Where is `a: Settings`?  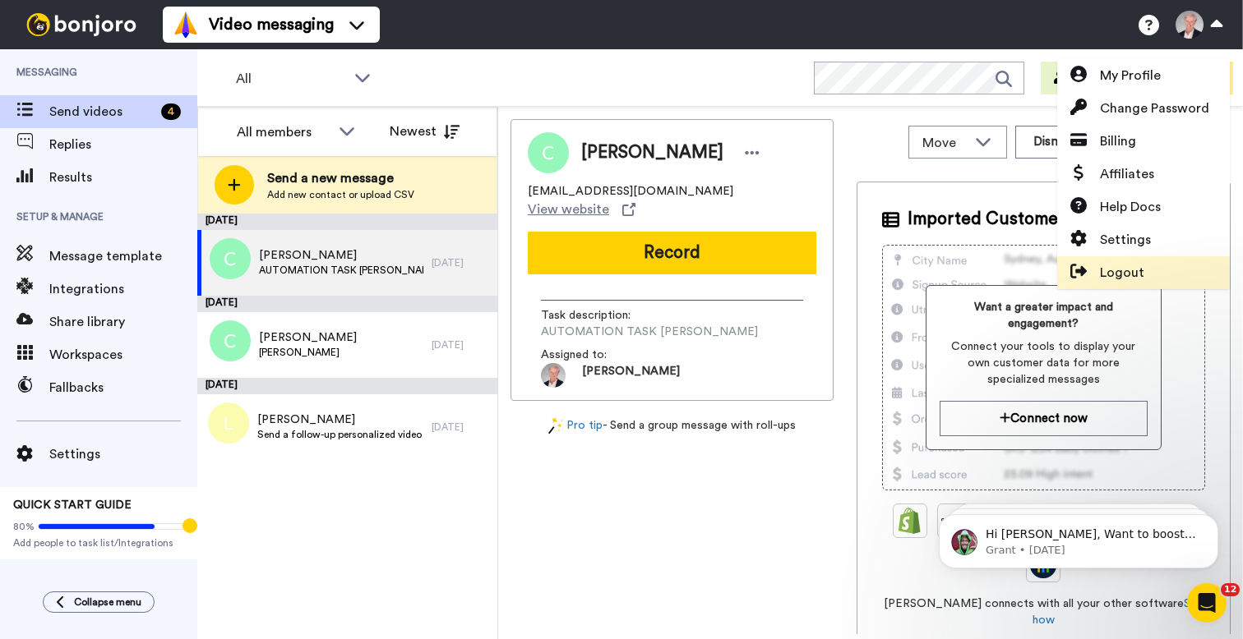
a: Settings is located at coordinates (1143, 240).